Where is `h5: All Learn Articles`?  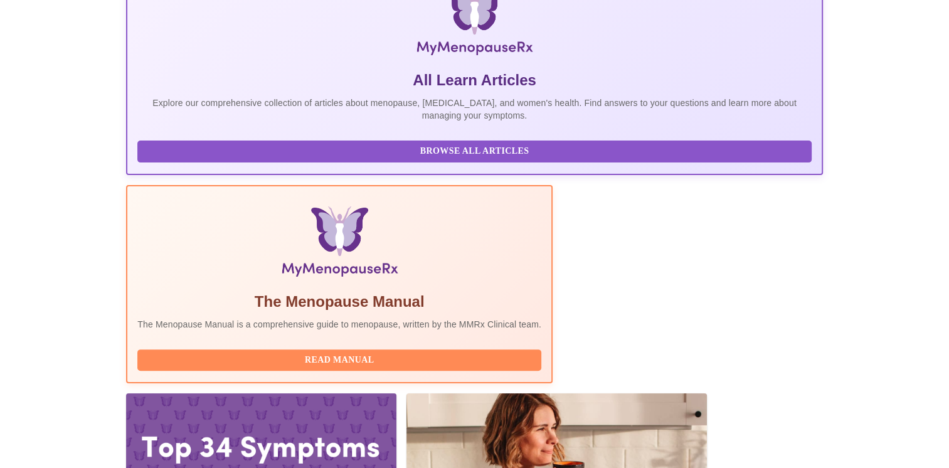 h5: All Learn Articles is located at coordinates (474, 80).